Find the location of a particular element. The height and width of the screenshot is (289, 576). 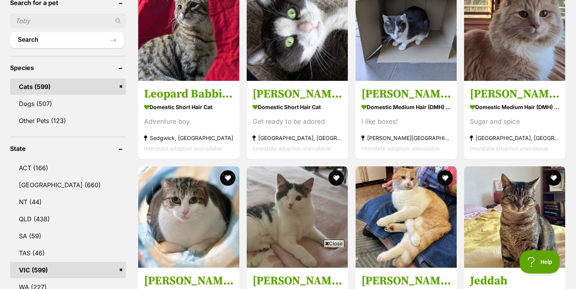

img: Pablo Moriarty - Domestic Medium Hair (DMH) Cat is located at coordinates (297, 217).